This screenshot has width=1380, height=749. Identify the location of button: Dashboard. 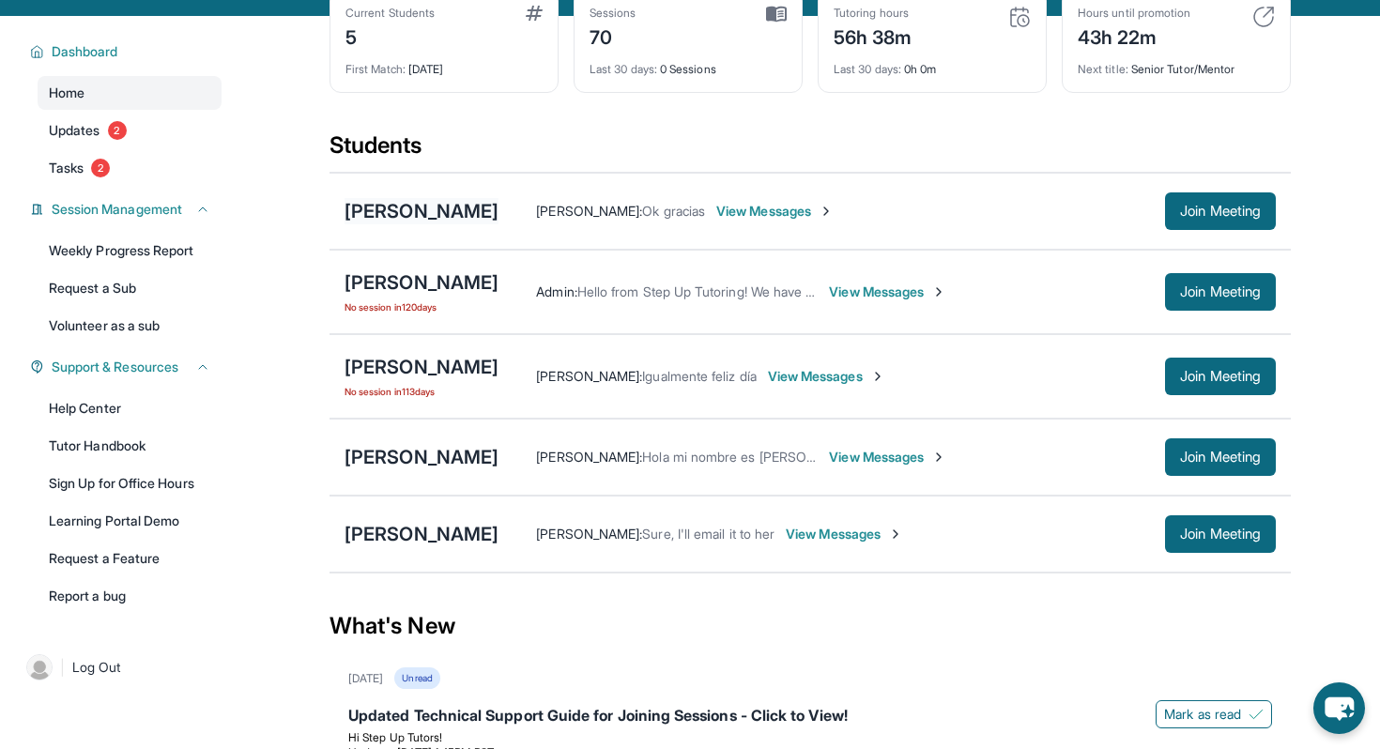
(127, 52).